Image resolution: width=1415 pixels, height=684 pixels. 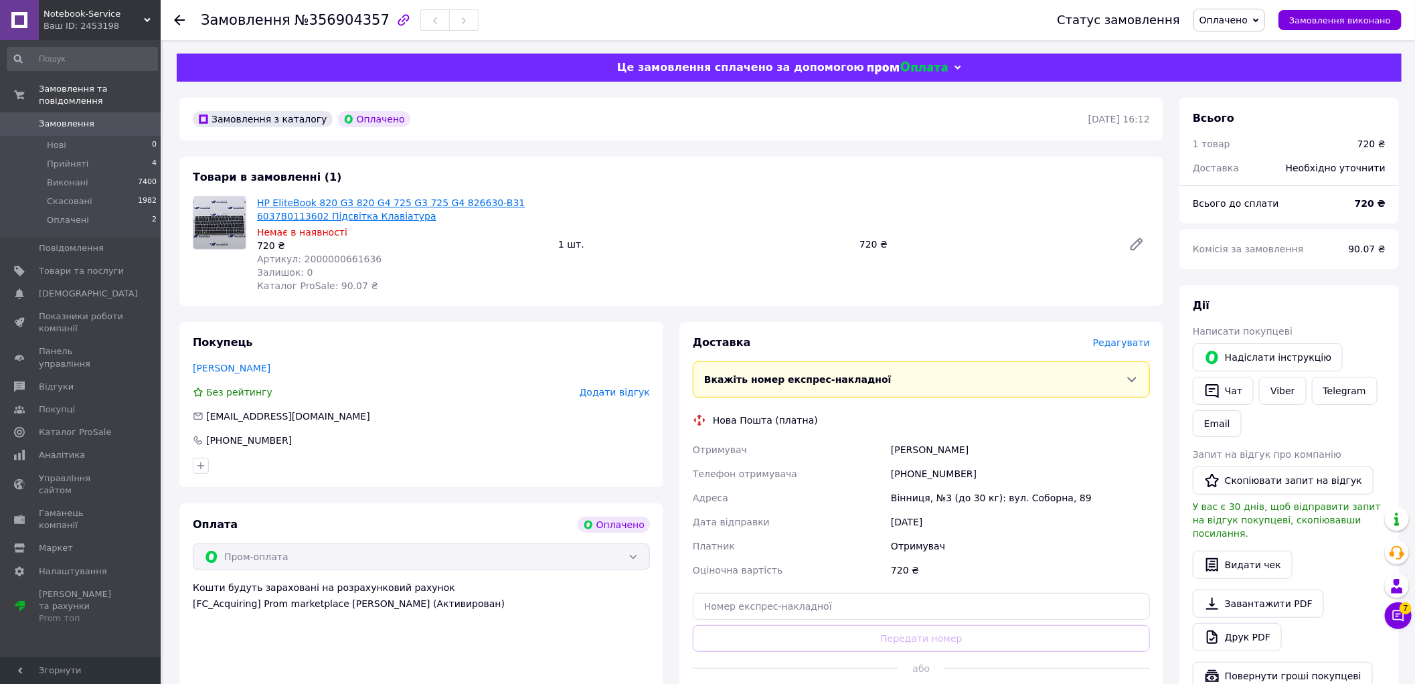 I want to click on div: Нова Пошта (платна), so click(x=765, y=420).